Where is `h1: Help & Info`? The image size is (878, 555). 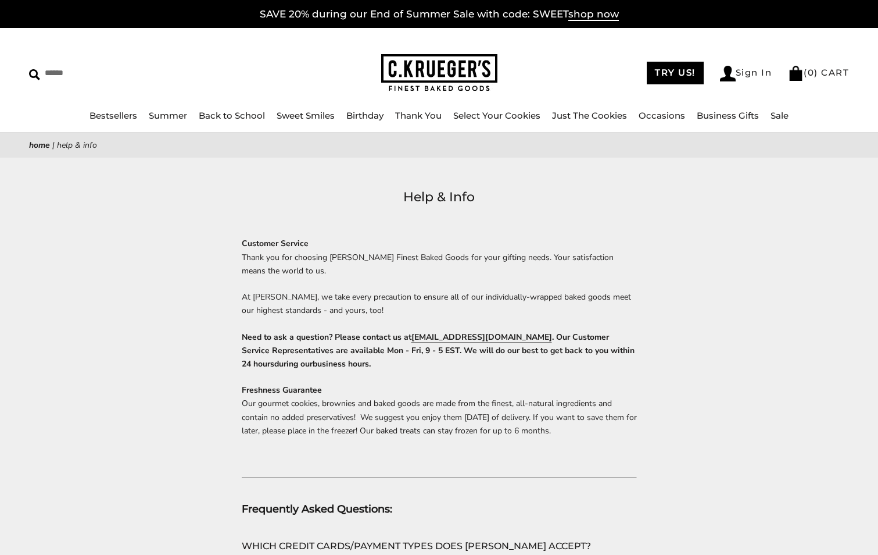
h1: Help & Info is located at coordinates (439, 197).